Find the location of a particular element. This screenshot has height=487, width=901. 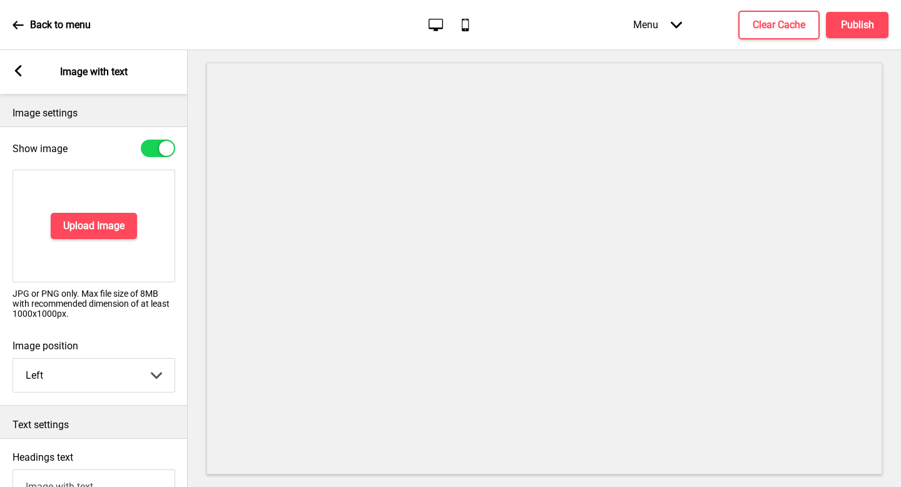

p: Back to menu is located at coordinates (60, 25).